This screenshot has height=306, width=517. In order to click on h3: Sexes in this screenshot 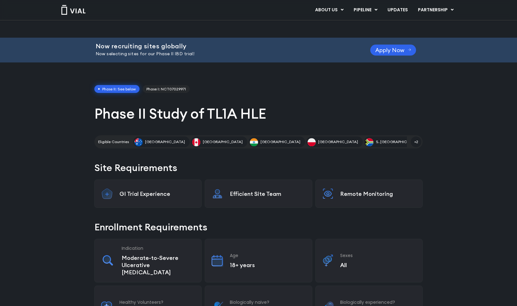, I will do `click(378, 255)`.